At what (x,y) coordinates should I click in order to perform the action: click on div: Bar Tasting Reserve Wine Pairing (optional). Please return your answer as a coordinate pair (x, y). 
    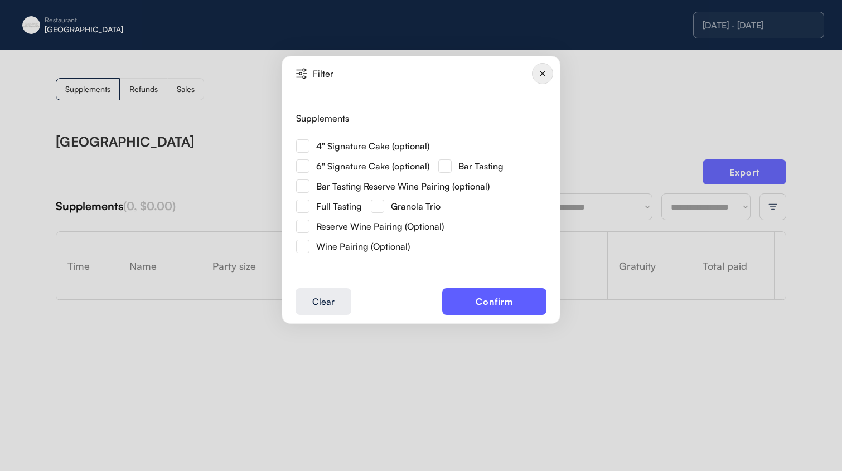
    Looking at the image, I should click on (402, 186).